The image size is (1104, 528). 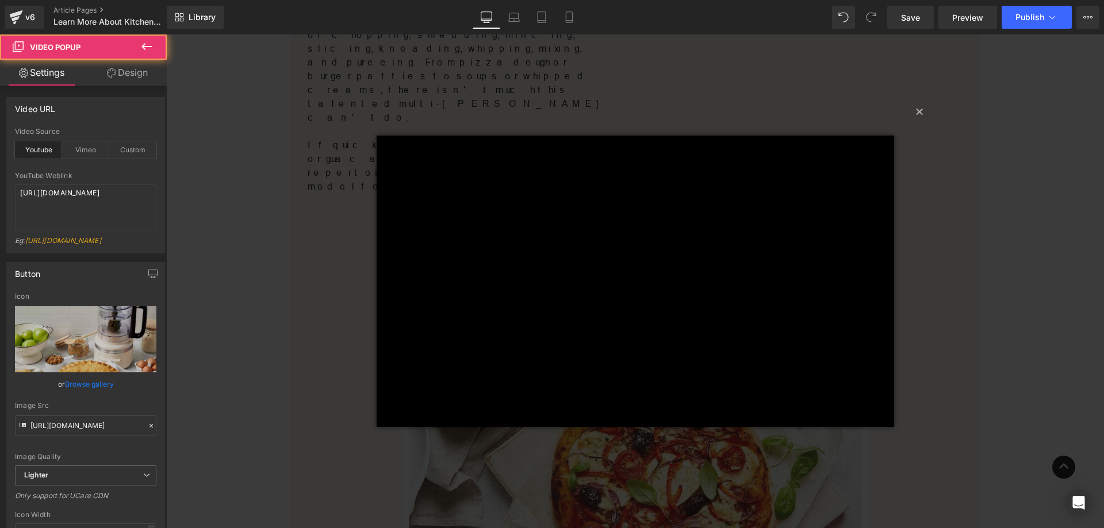 What do you see at coordinates (24, 17) in the screenshot?
I see `a: v6` at bounding box center [24, 17].